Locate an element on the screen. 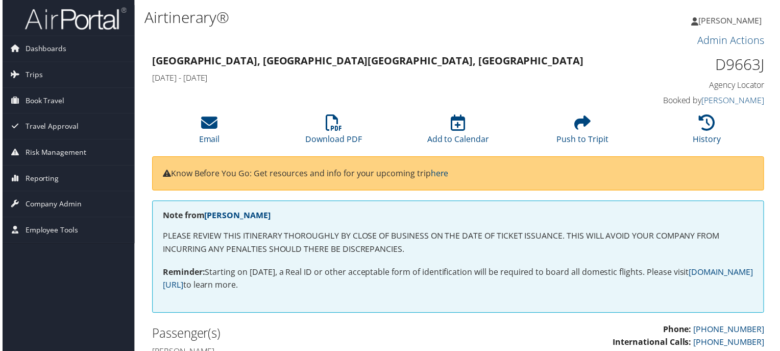  span: Reporting is located at coordinates (40, 179).